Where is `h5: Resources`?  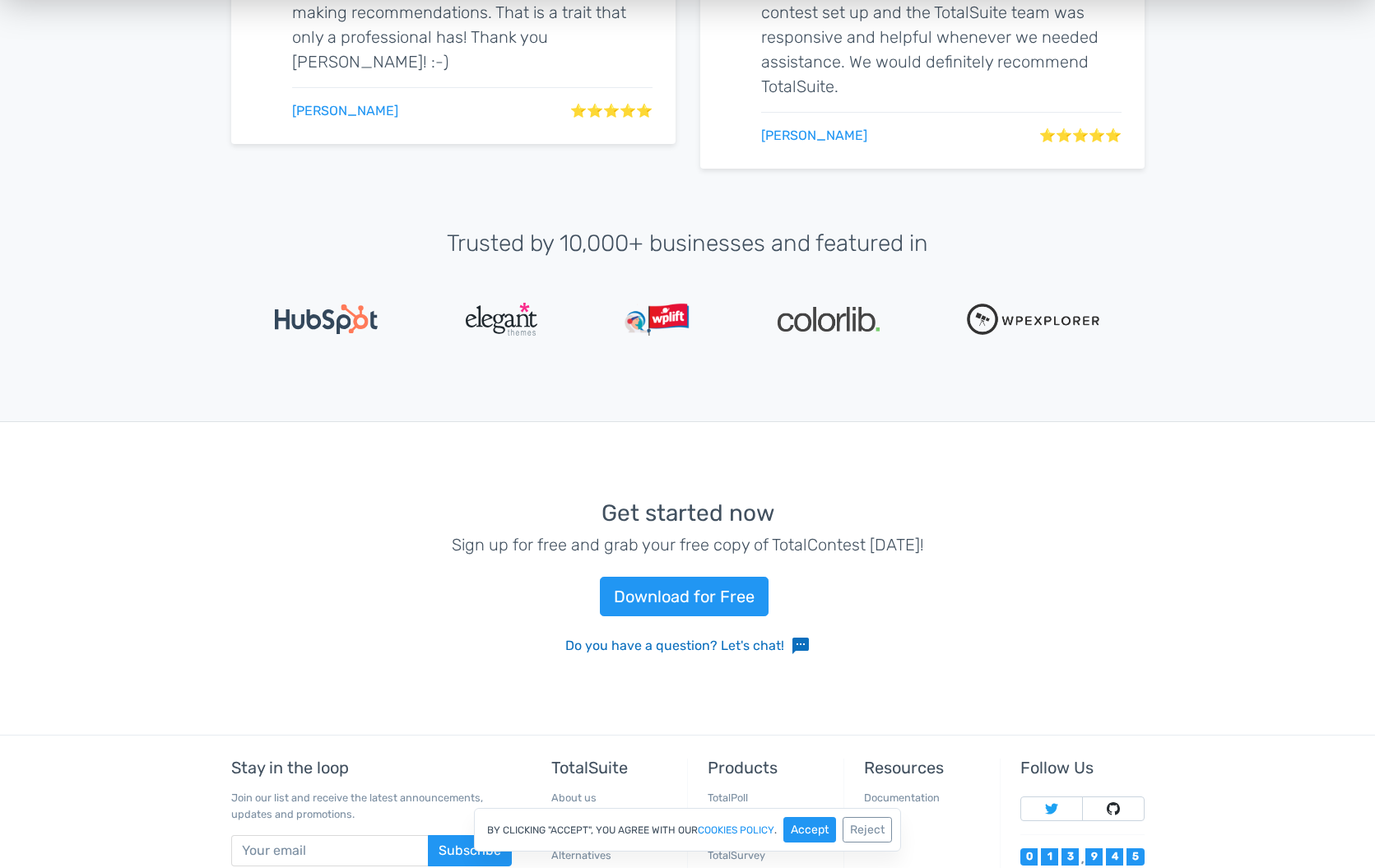 h5: Resources is located at coordinates (925, 767).